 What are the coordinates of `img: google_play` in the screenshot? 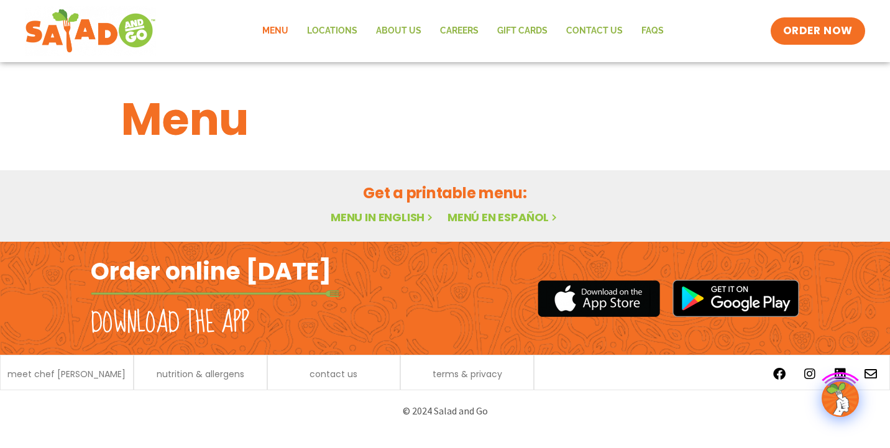 It's located at (736, 298).